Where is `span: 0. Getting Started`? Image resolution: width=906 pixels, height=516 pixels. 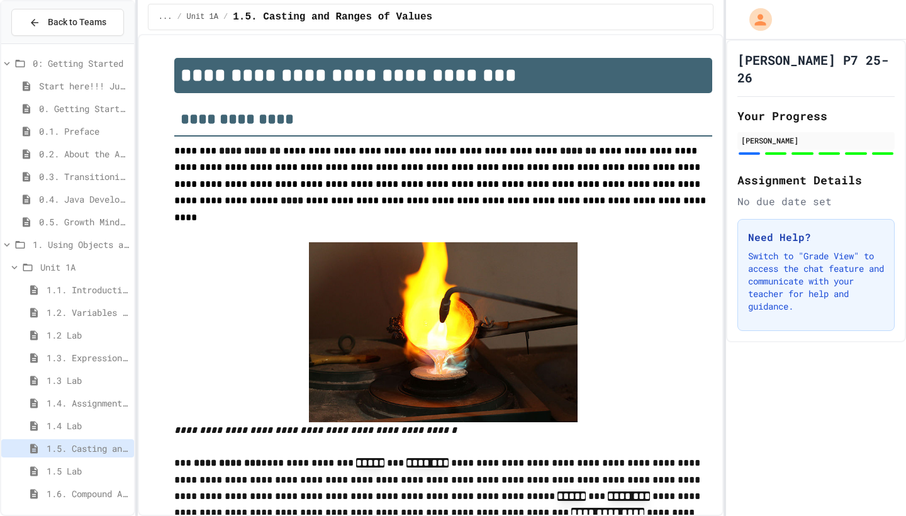 span: 0. Getting Started is located at coordinates (84, 108).